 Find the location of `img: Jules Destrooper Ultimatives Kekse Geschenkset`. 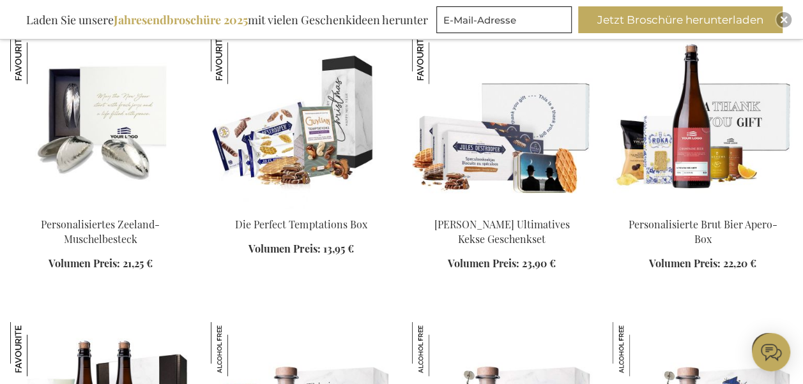

img: Jules Destrooper Ultimatives Kekse Geschenkset is located at coordinates (439, 57).